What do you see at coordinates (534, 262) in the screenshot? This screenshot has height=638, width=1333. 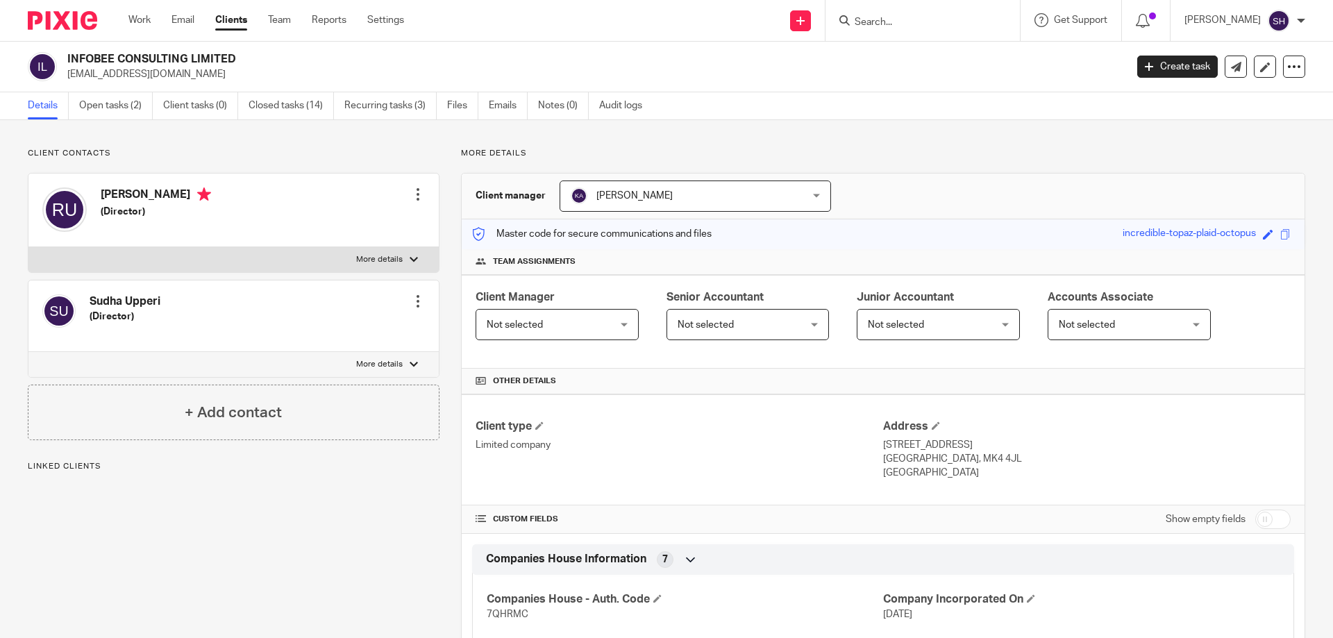 I see `span: Team assignments` at bounding box center [534, 262].